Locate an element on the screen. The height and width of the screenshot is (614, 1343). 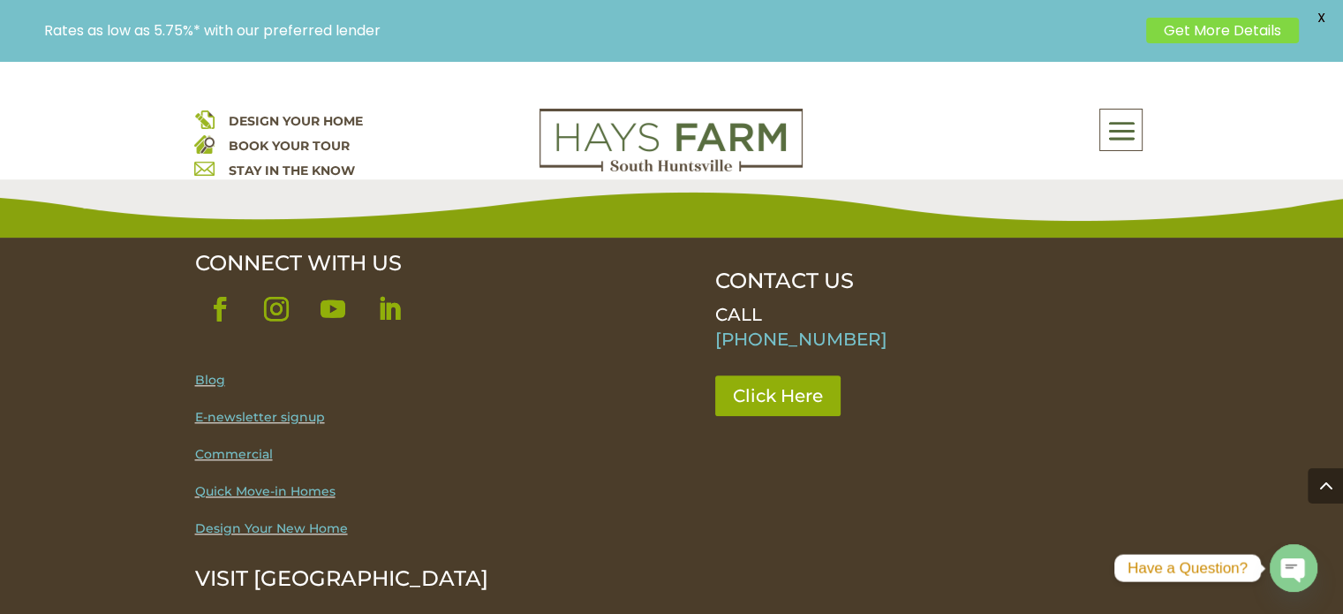
a: E-newsletter signup is located at coordinates (260, 417).